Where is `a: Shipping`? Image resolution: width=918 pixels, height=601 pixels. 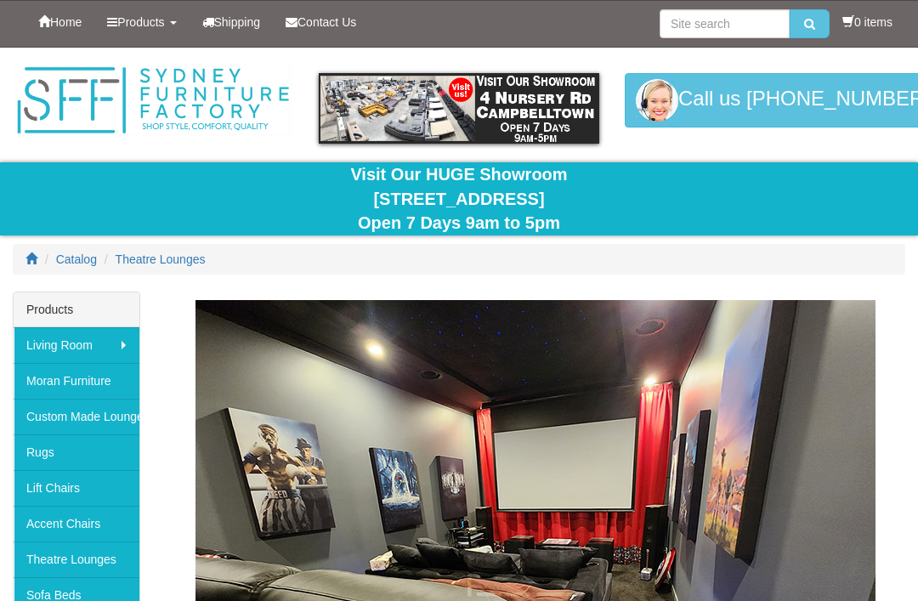 a: Shipping is located at coordinates (231, 22).